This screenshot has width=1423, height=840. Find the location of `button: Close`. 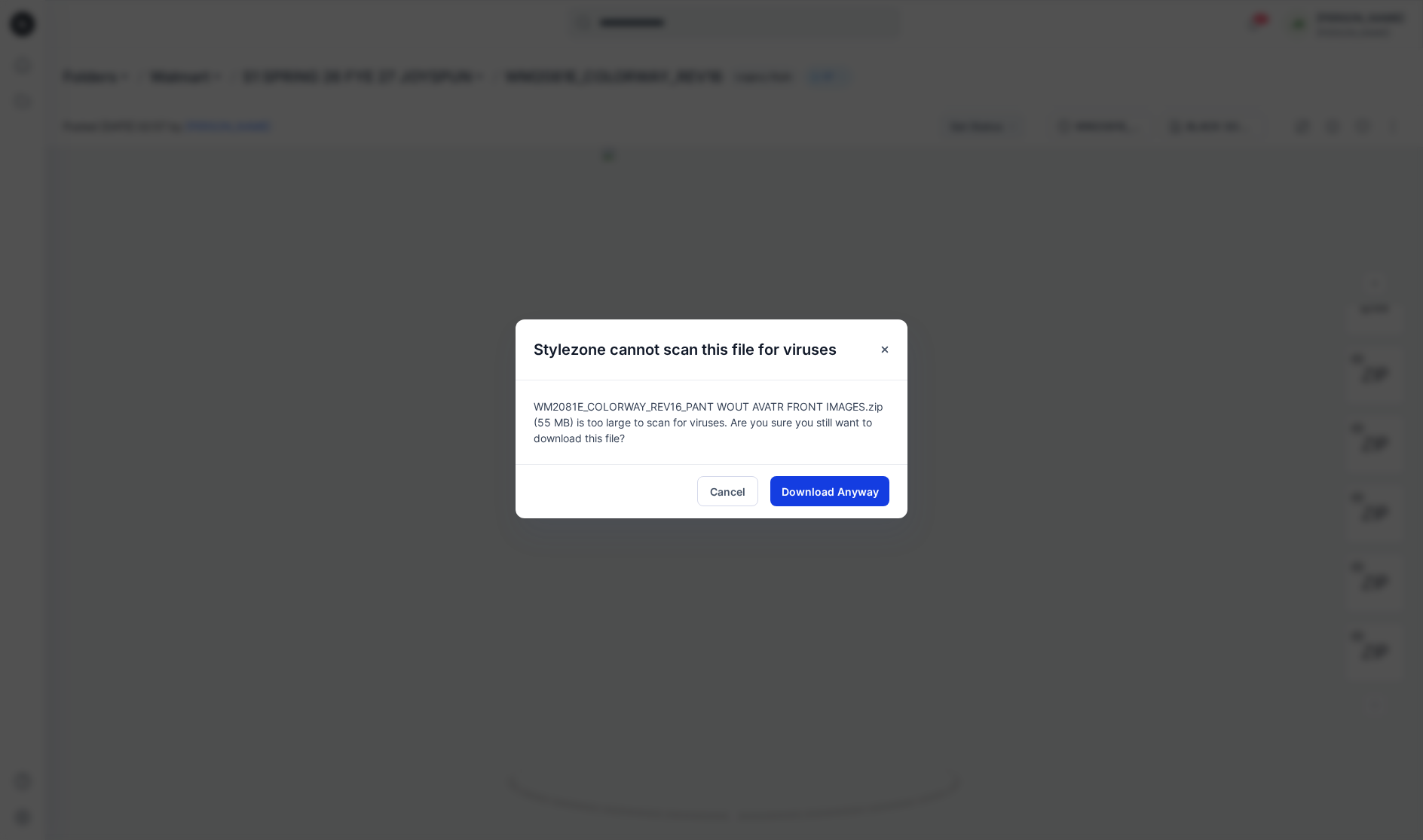

button: Close is located at coordinates (885, 349).